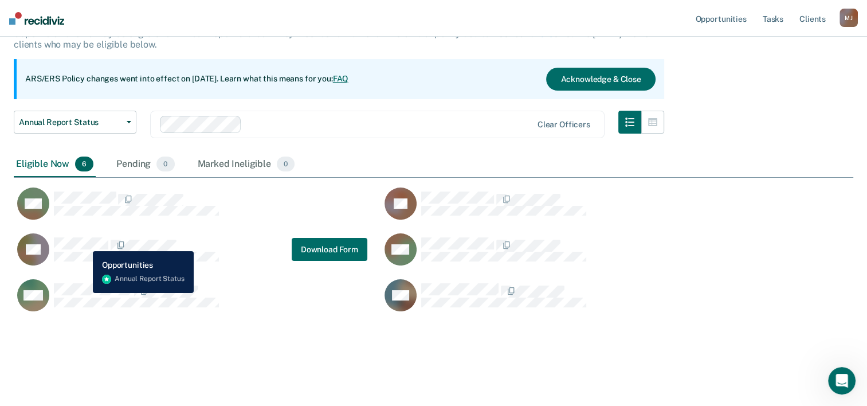 Image resolution: width=867 pixels, height=406 pixels. Describe the element at coordinates (70, 122) in the screenshot. I see `span: Annual Report Status` at that location.